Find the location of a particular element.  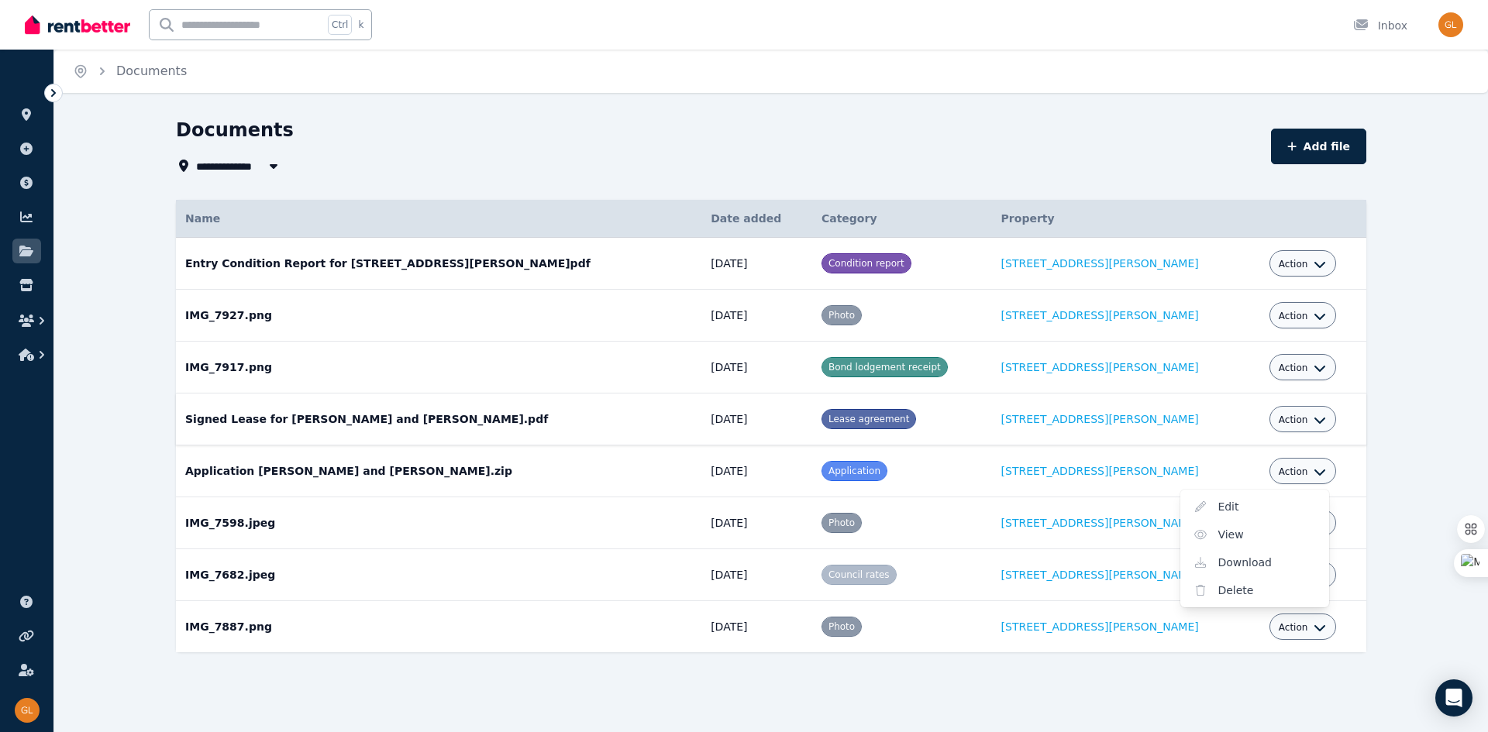

div: Inbox is located at coordinates (1380, 26).